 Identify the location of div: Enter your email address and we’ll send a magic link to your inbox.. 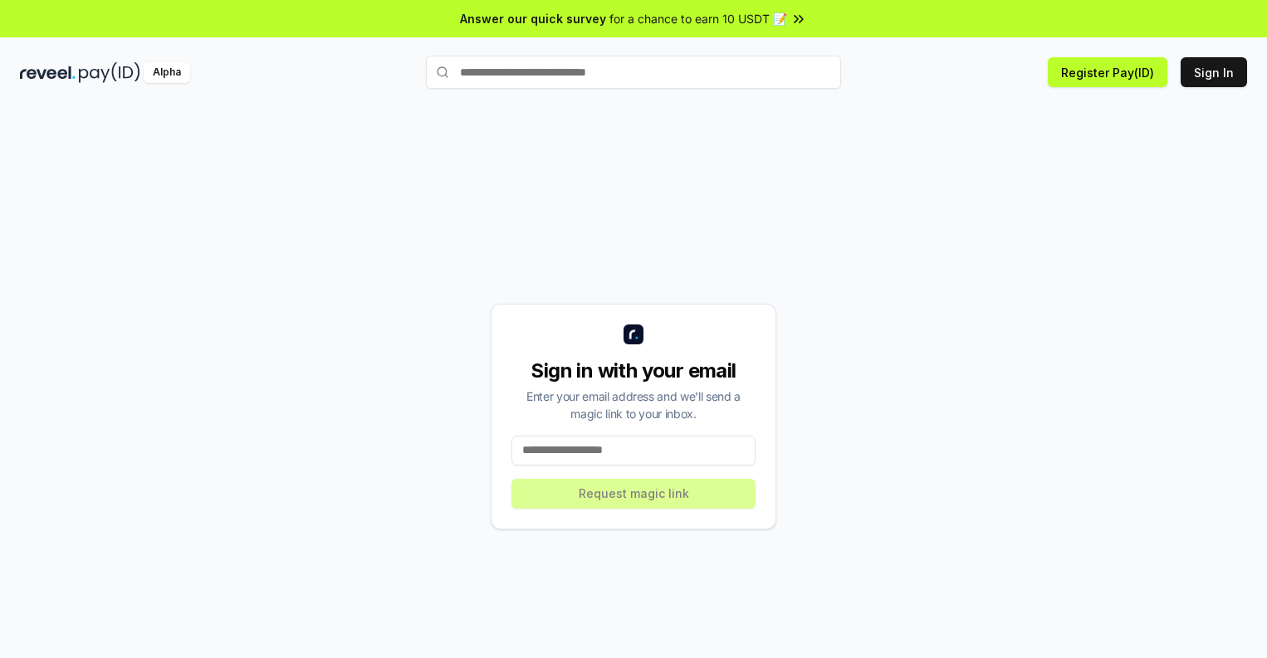
(633, 405).